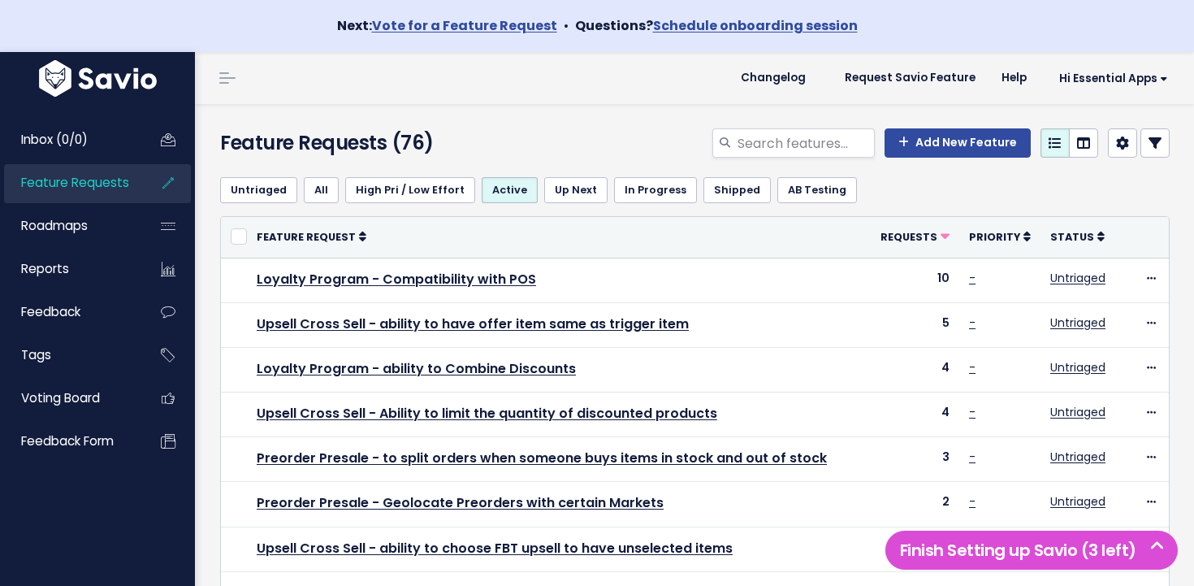 The image size is (1194, 586). What do you see at coordinates (67, 440) in the screenshot?
I see `span: Feedback form` at bounding box center [67, 440].